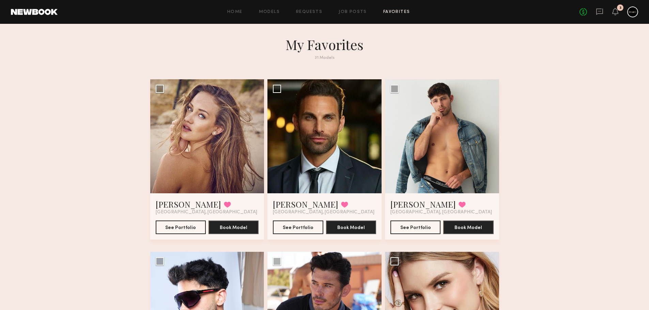  What do you see at coordinates (396, 12) in the screenshot?
I see `a: Favorites` at bounding box center [396, 12].